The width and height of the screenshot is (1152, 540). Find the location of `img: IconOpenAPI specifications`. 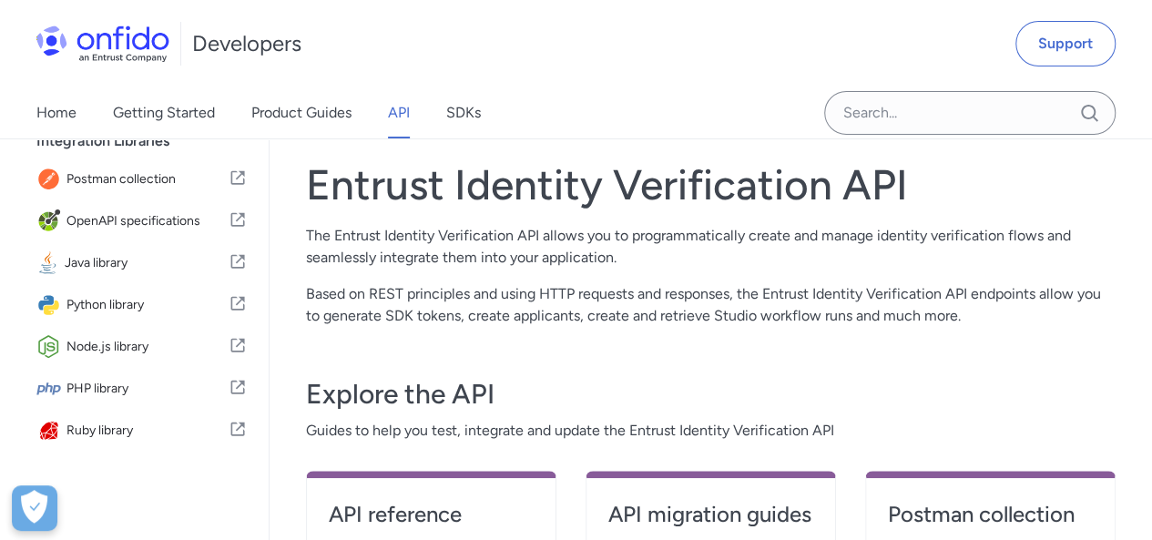

img: IconOpenAPI specifications is located at coordinates (51, 221).